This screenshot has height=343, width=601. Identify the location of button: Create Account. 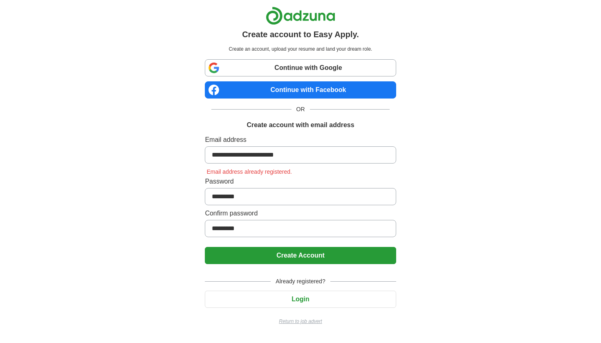
(300, 256).